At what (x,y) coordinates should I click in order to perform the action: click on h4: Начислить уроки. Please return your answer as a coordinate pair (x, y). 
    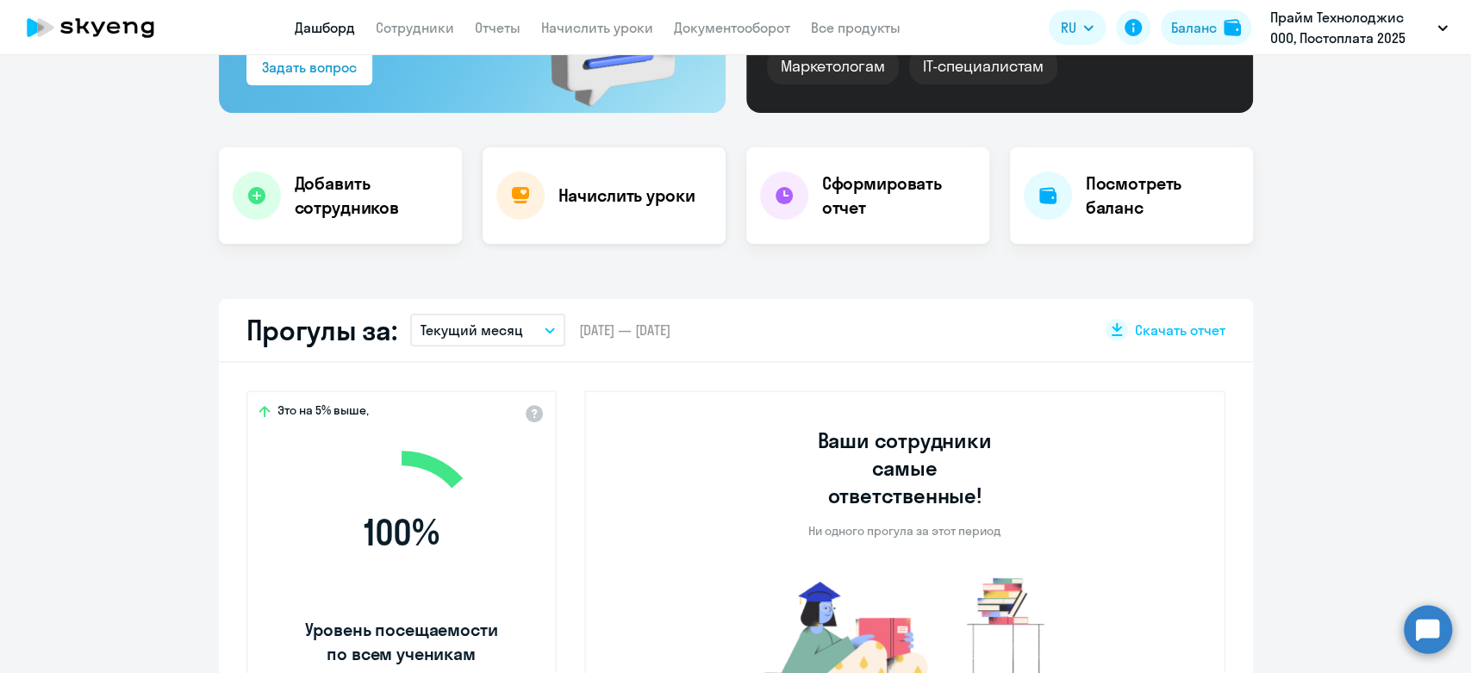
    Looking at the image, I should click on (627, 196).